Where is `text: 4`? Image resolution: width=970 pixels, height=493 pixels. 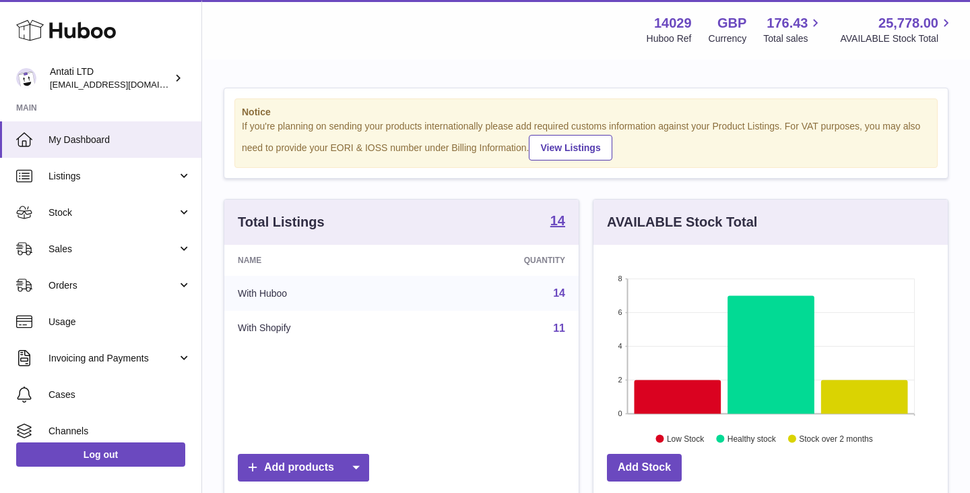
text: 4 is located at coordinates (620, 346).